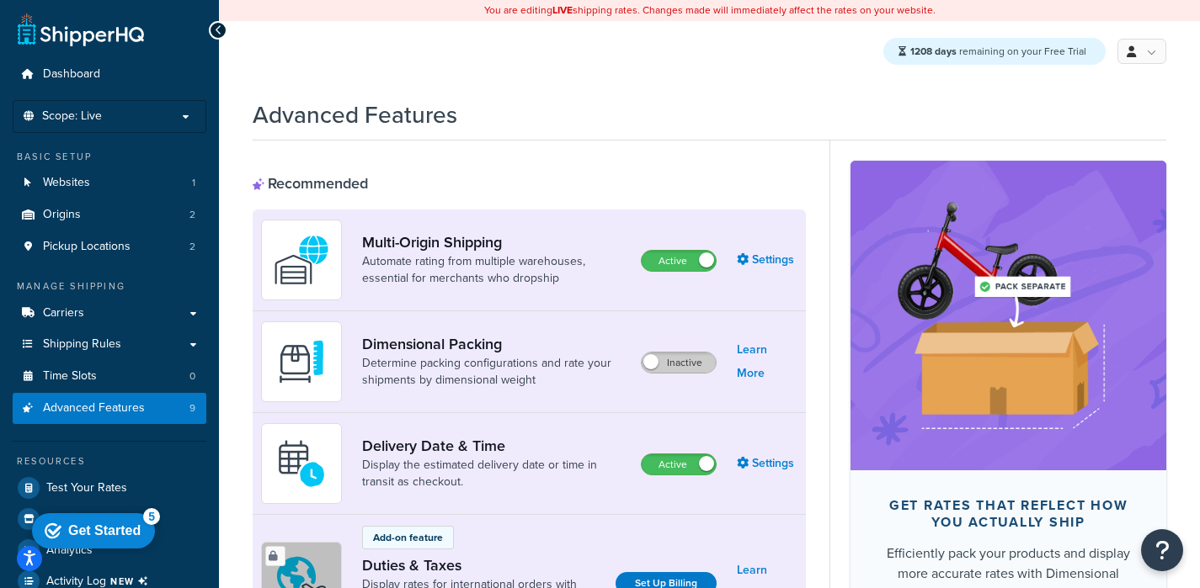  Describe the element at coordinates (494, 242) in the screenshot. I see `a: Multi-Origin Shipping` at that location.